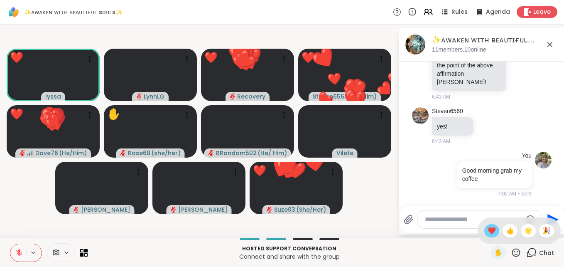 This screenshot has height=267, width=564. I want to click on span: ( He/ Him ), so click(272, 153).